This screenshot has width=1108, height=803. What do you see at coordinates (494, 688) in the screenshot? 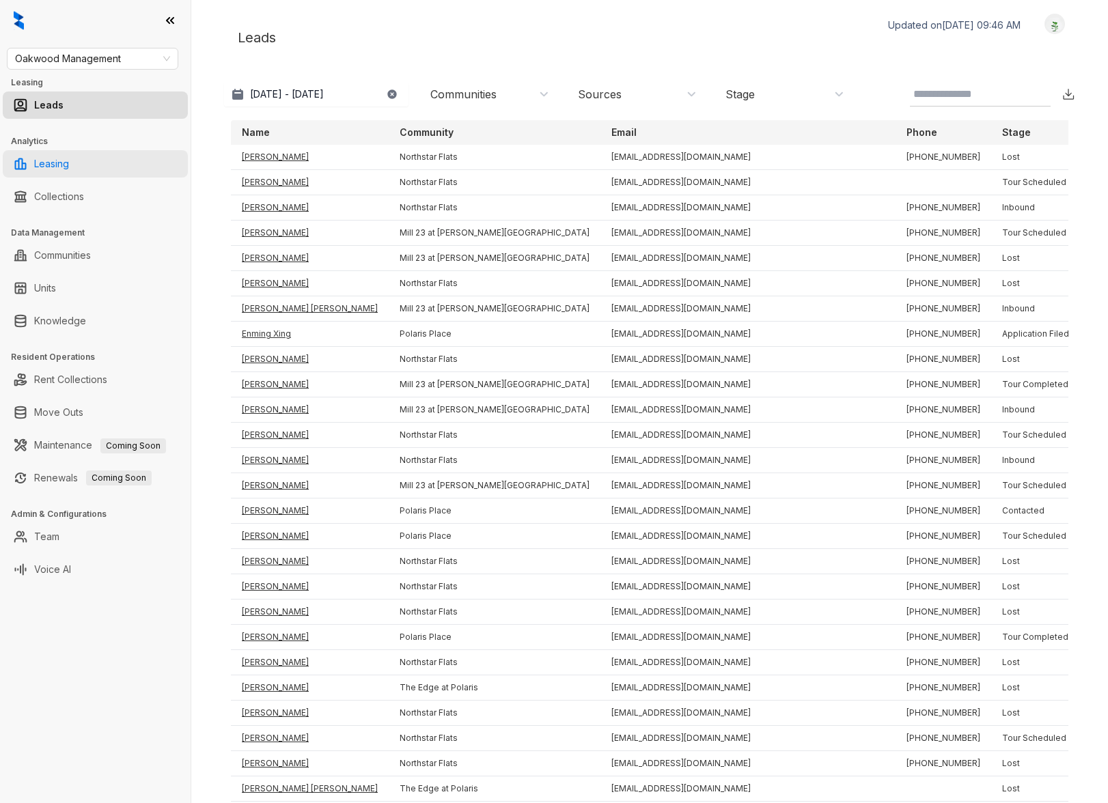
I see `td: The Edge at Polaris` at bounding box center [494, 688].